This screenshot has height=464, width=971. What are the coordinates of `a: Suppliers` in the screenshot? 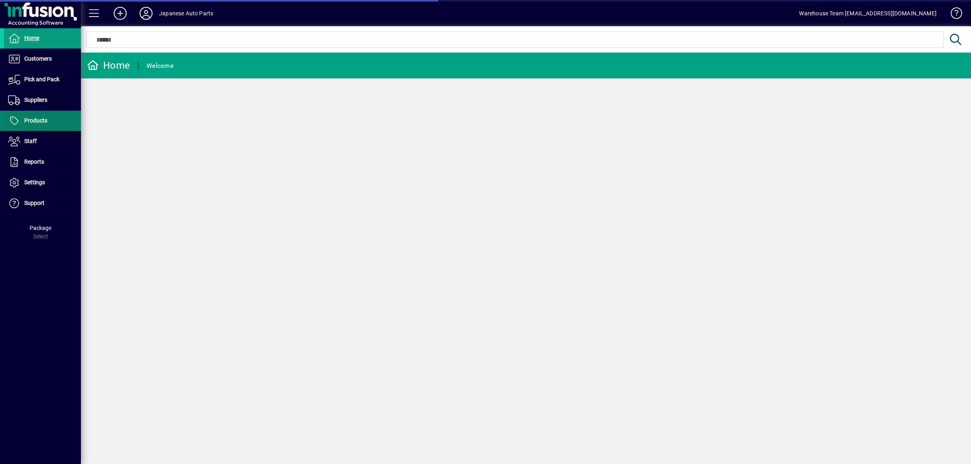 It's located at (42, 100).